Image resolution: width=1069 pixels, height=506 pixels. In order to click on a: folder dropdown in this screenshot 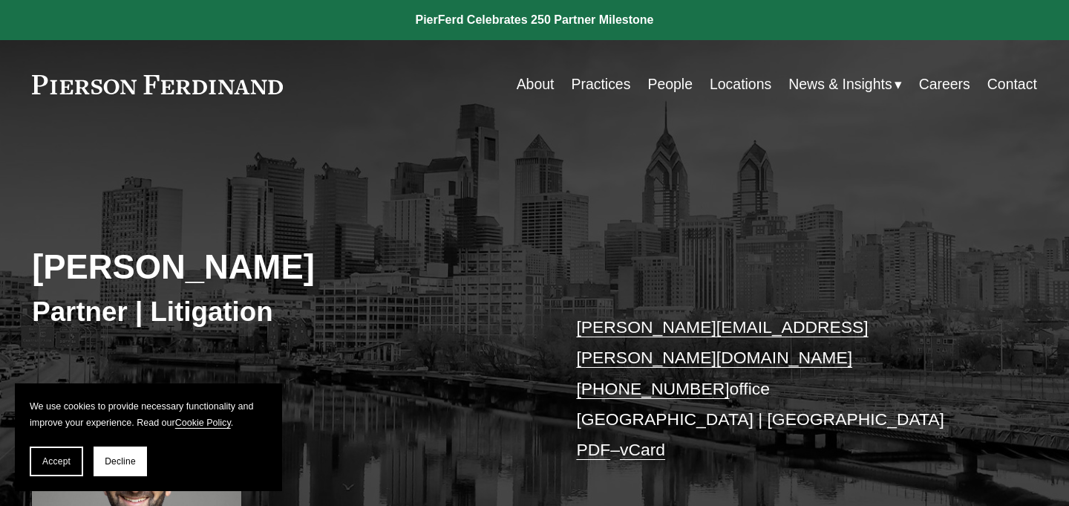, I will do `click(845, 84)`.